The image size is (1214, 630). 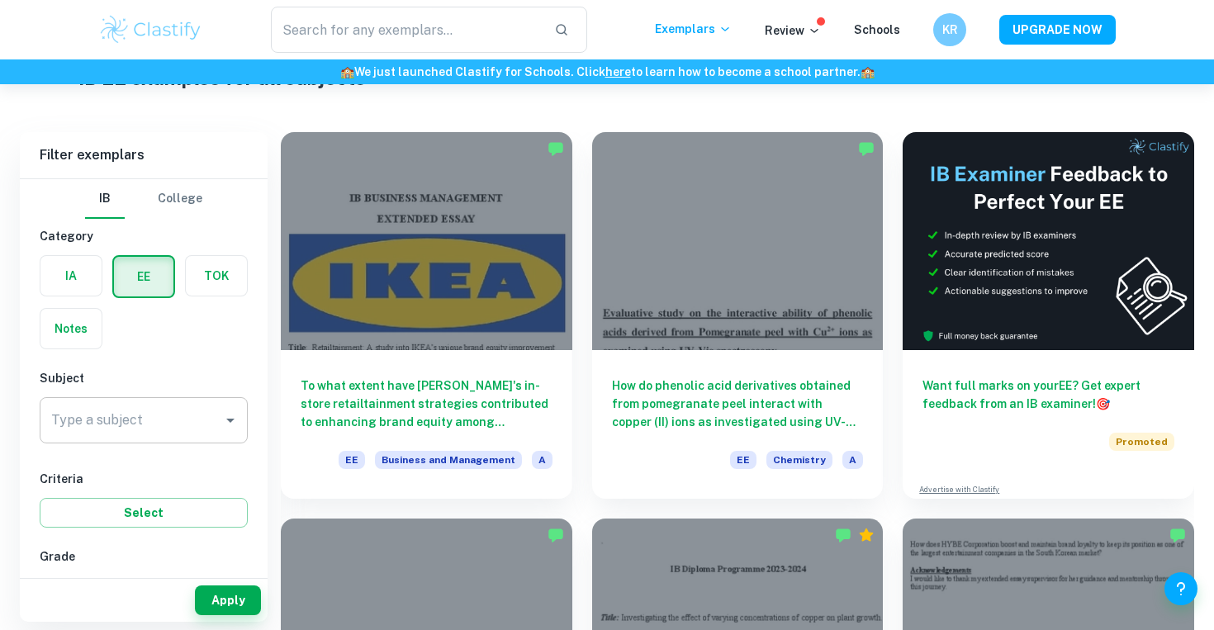 What do you see at coordinates (1141, 442) in the screenshot?
I see `span: Promoted` at bounding box center [1141, 442].